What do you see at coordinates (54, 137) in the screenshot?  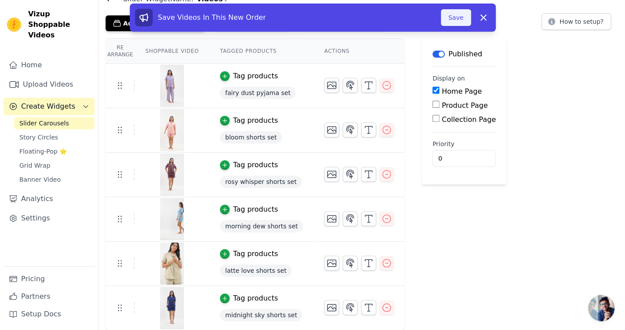 I see `a: Story Circles` at bounding box center [54, 137].